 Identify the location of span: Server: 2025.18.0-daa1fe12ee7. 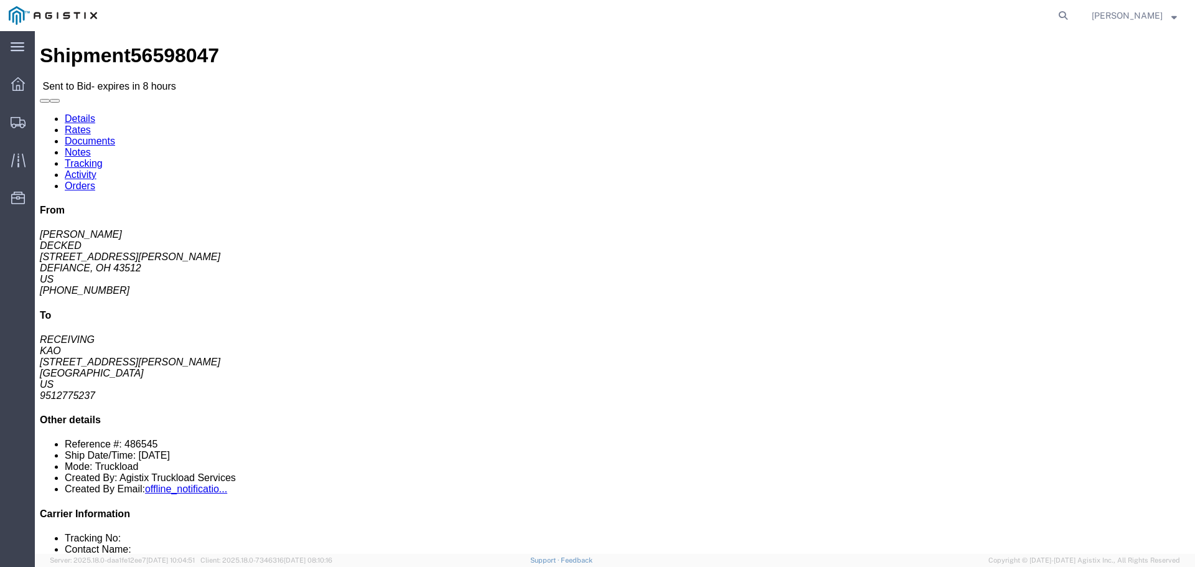
(122, 560).